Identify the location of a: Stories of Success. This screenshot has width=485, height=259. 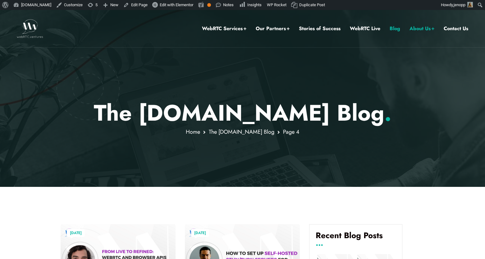
(320, 29).